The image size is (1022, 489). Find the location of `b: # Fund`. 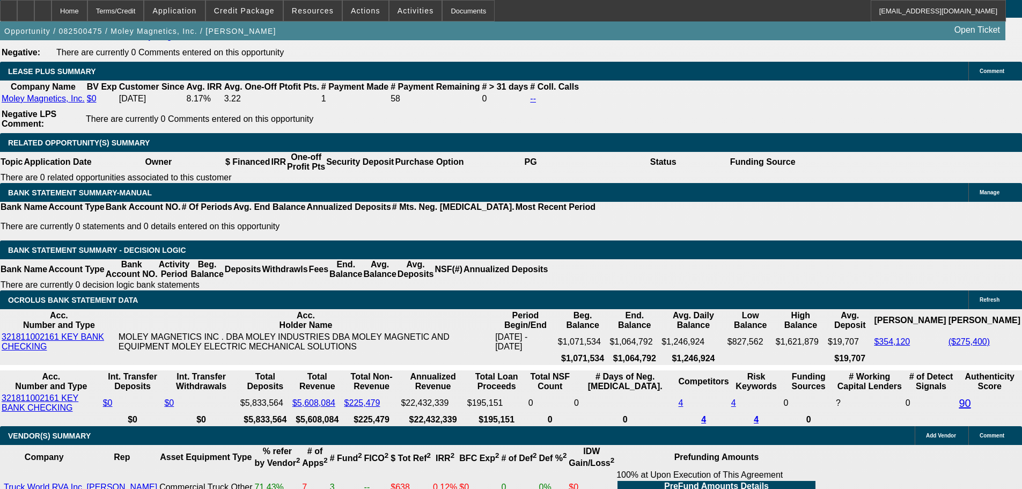

b: # Fund is located at coordinates (346, 458).